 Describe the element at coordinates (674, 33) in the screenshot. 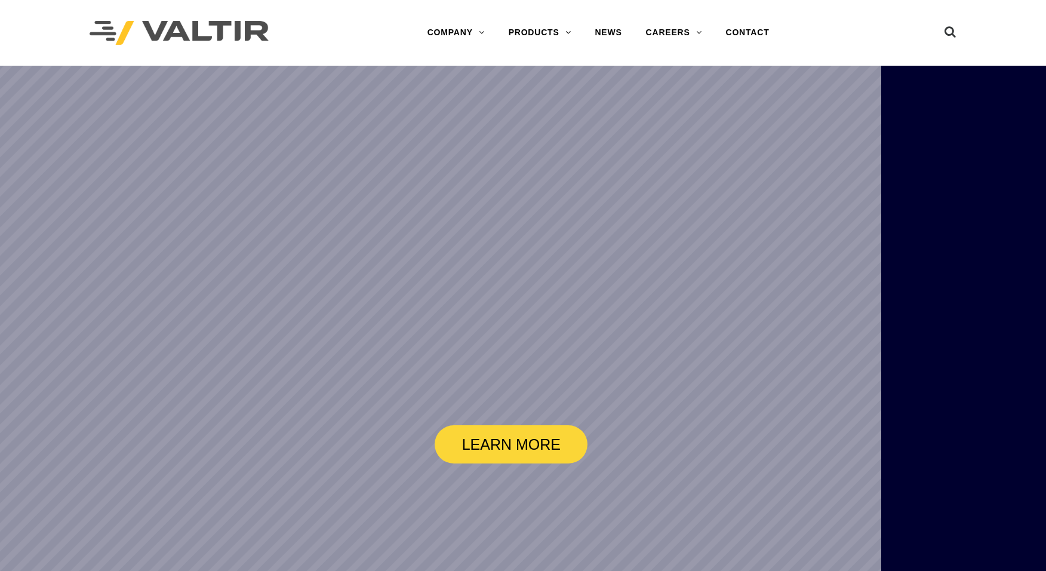

I see `a: CAREERS` at that location.